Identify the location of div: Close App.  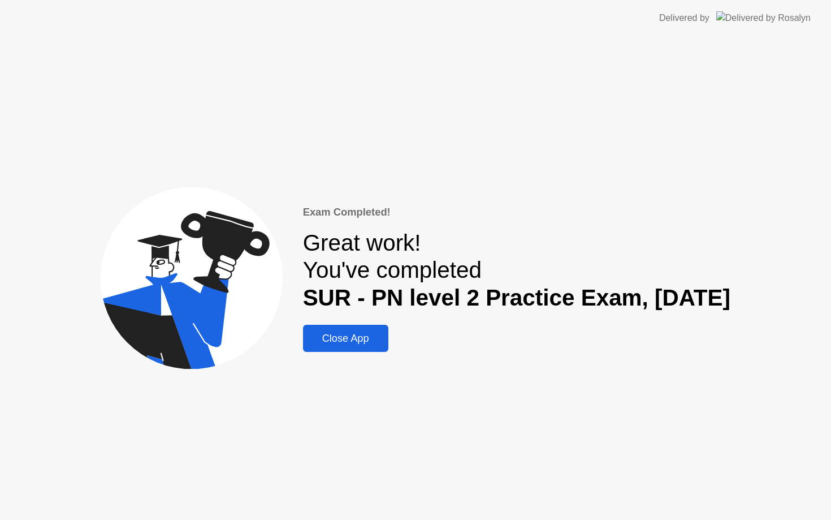
(345, 338).